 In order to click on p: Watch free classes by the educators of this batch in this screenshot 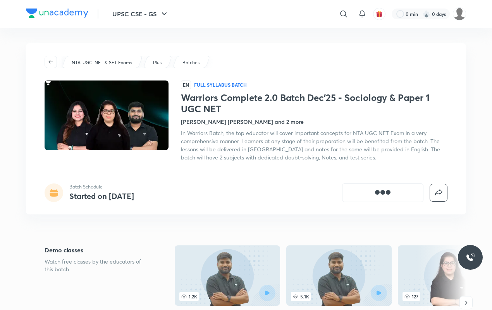, I will do `click(97, 266)`.